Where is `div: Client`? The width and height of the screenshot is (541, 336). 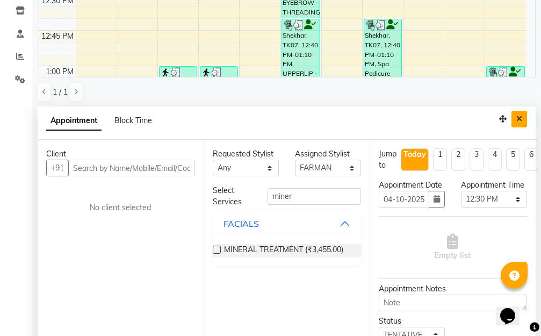 div: Client is located at coordinates (120, 154).